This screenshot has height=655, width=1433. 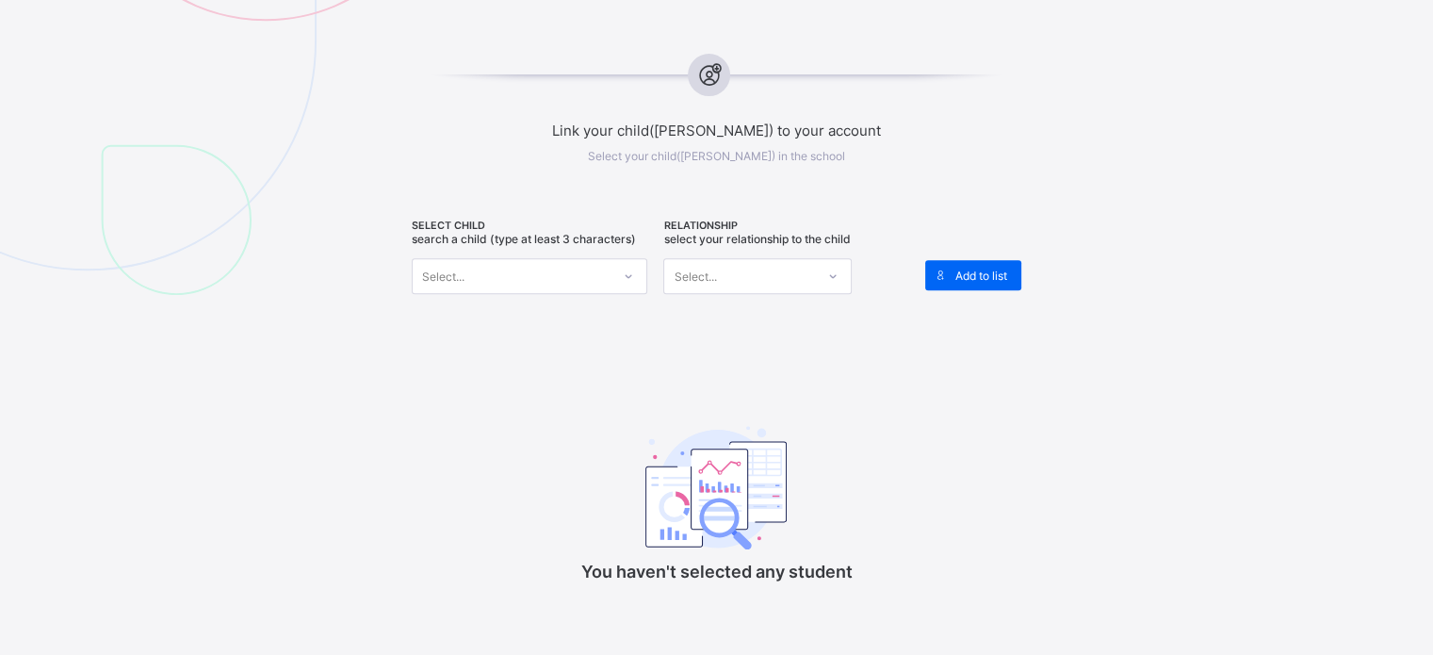 I want to click on span: Search a child (type at least 3 characters), so click(x=524, y=238).